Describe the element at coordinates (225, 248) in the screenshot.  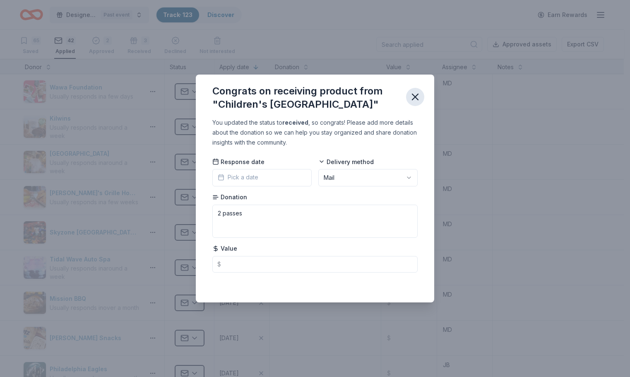
I see `span: Value` at that location.